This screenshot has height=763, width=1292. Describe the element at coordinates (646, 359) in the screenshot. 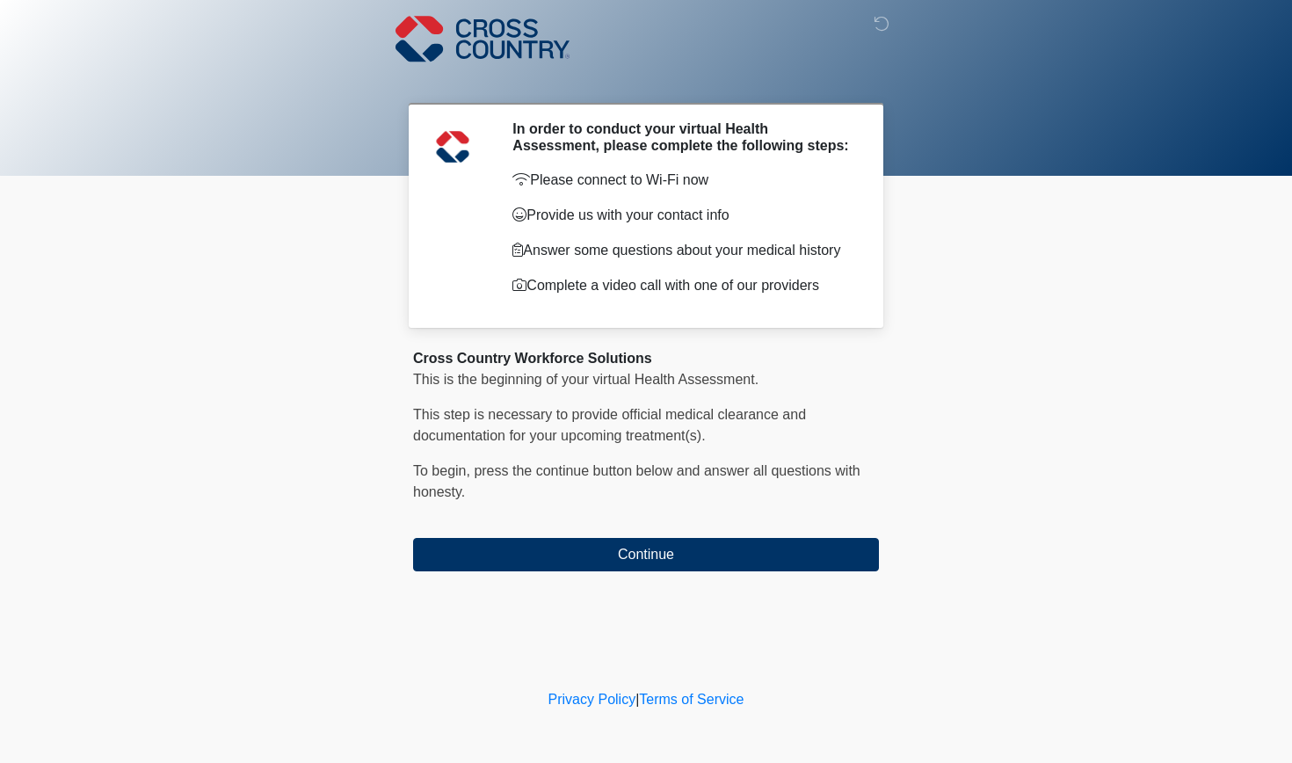

I see `div: Cross Country Workforce Solutions` at that location.